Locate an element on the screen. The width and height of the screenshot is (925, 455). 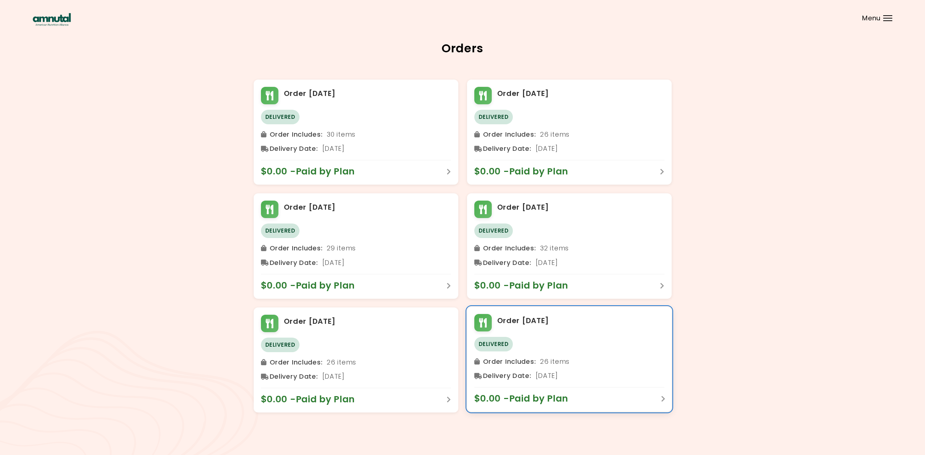
h2: Orders is located at coordinates (463, 48).